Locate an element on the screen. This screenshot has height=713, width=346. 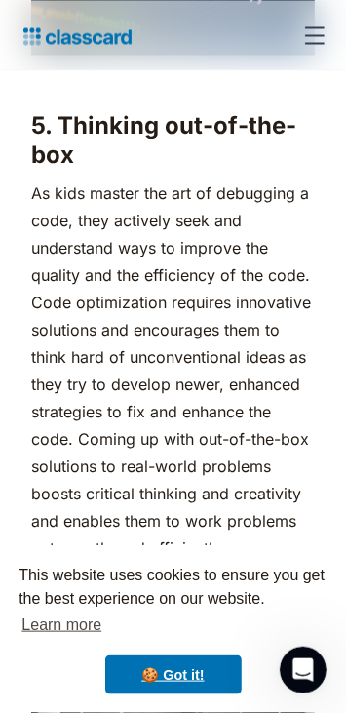
a: Logo is located at coordinates (73, 35).